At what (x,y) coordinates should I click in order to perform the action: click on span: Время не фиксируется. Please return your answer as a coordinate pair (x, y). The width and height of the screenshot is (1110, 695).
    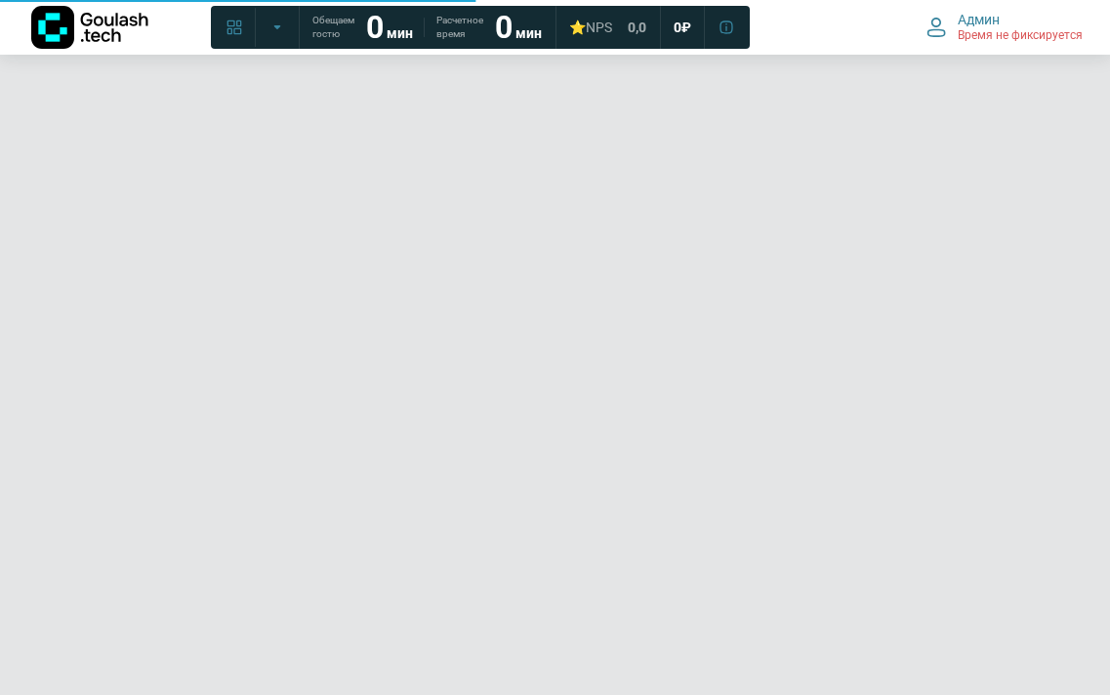
    Looking at the image, I should click on (1021, 36).